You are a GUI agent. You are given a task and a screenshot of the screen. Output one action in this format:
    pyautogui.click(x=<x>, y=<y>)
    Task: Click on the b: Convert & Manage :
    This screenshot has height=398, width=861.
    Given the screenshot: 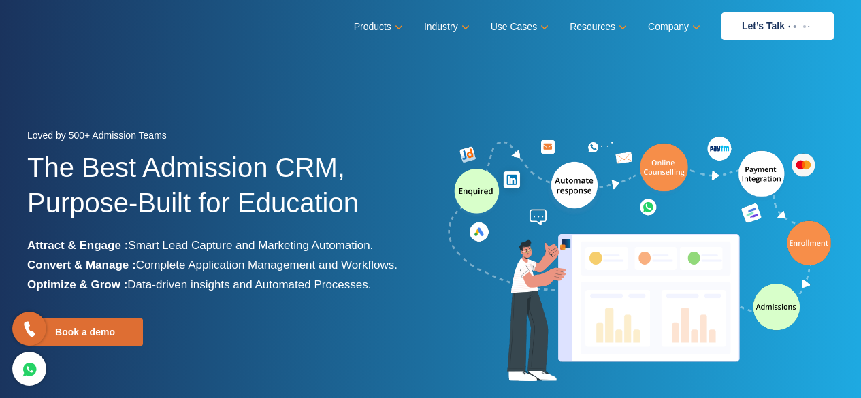 What is the action you would take?
    pyautogui.click(x=82, y=265)
    